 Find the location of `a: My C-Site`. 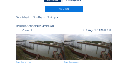

a: My C-Site is located at coordinates (64, 9).